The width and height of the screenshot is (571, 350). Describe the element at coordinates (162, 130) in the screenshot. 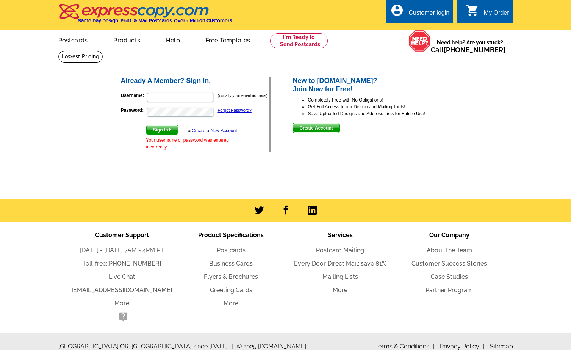

I see `span: Sign In` at that location.